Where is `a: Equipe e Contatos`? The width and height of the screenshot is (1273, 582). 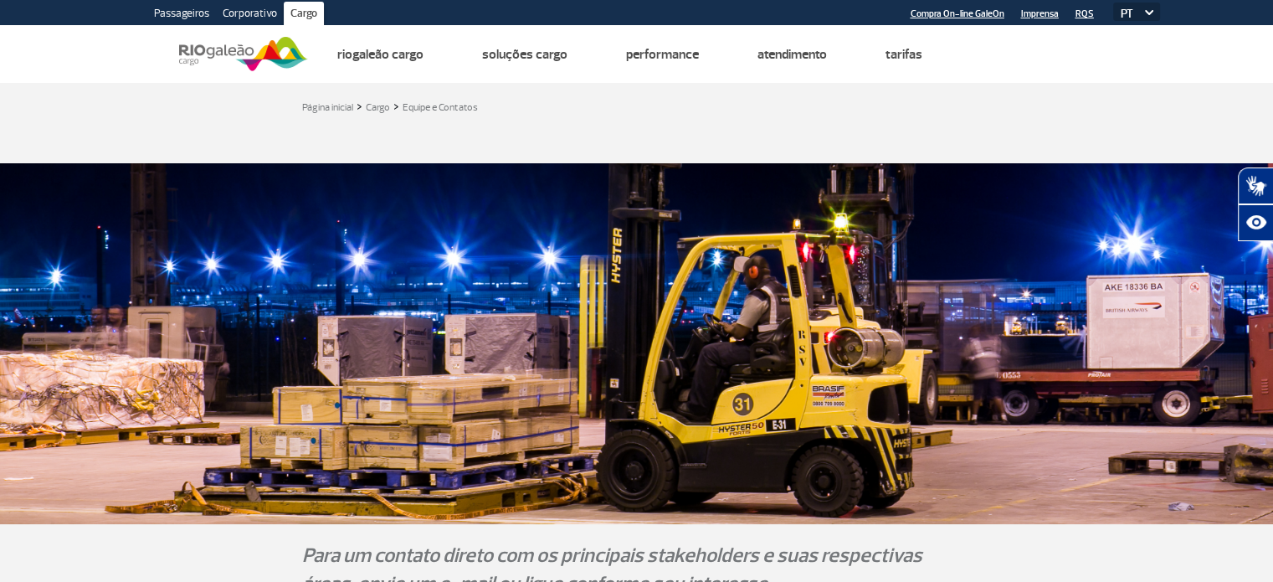 a: Equipe e Contatos is located at coordinates (440, 107).